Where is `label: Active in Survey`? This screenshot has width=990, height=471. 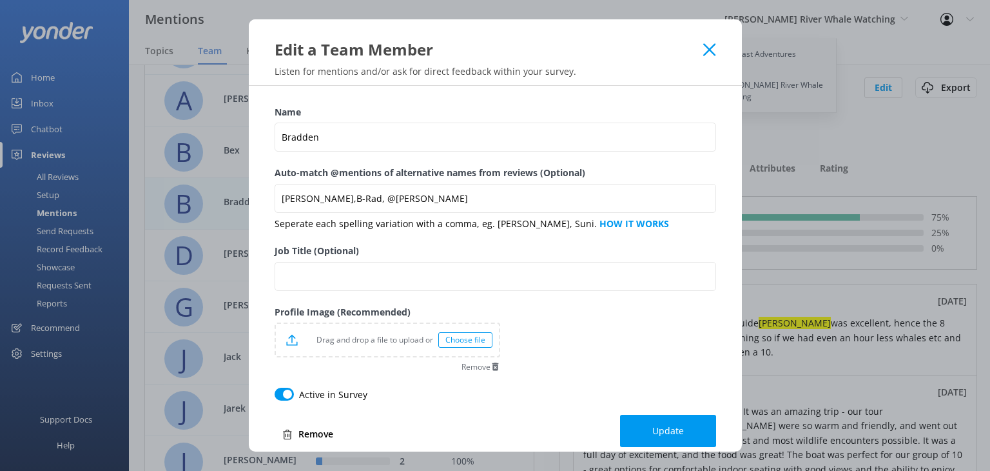
label: Active in Survey is located at coordinates (333, 395).